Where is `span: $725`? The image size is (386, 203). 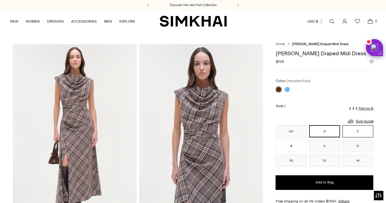
span: $725 is located at coordinates (280, 62).